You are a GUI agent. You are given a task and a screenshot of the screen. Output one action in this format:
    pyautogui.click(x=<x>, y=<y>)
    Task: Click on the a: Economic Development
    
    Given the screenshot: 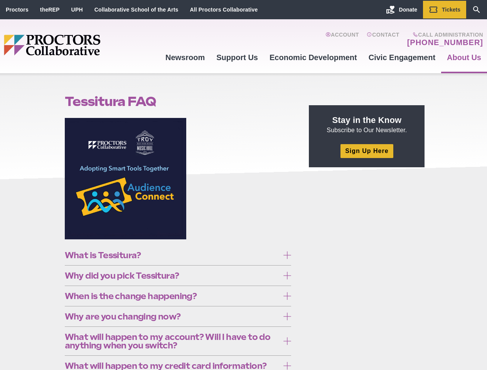 What is the action you would take?
    pyautogui.click(x=313, y=57)
    